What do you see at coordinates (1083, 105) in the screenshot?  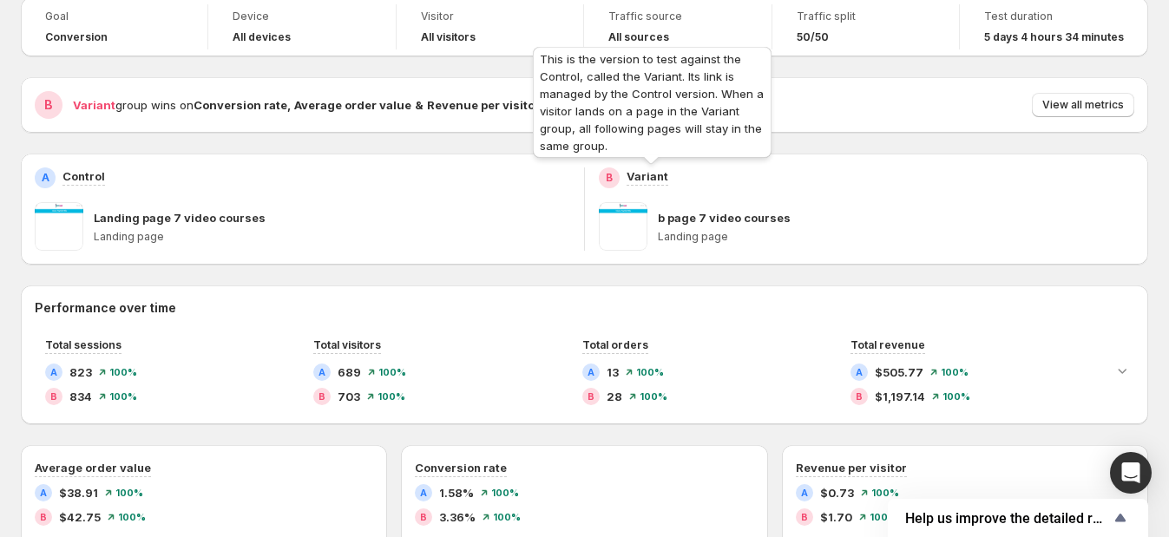 I see `button: View all metrics` at bounding box center [1083, 105].